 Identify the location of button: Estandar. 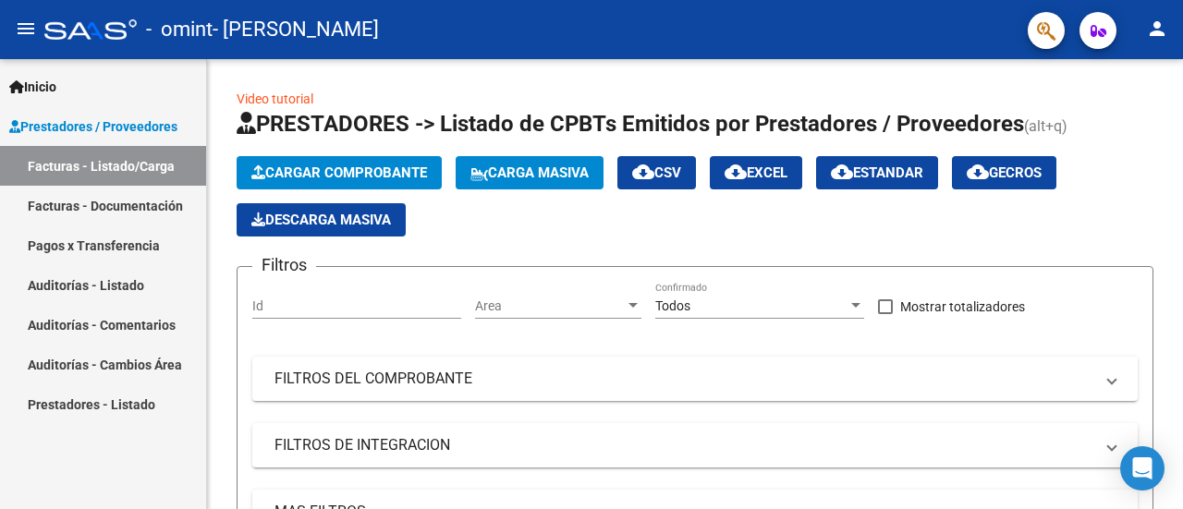
(877, 173).